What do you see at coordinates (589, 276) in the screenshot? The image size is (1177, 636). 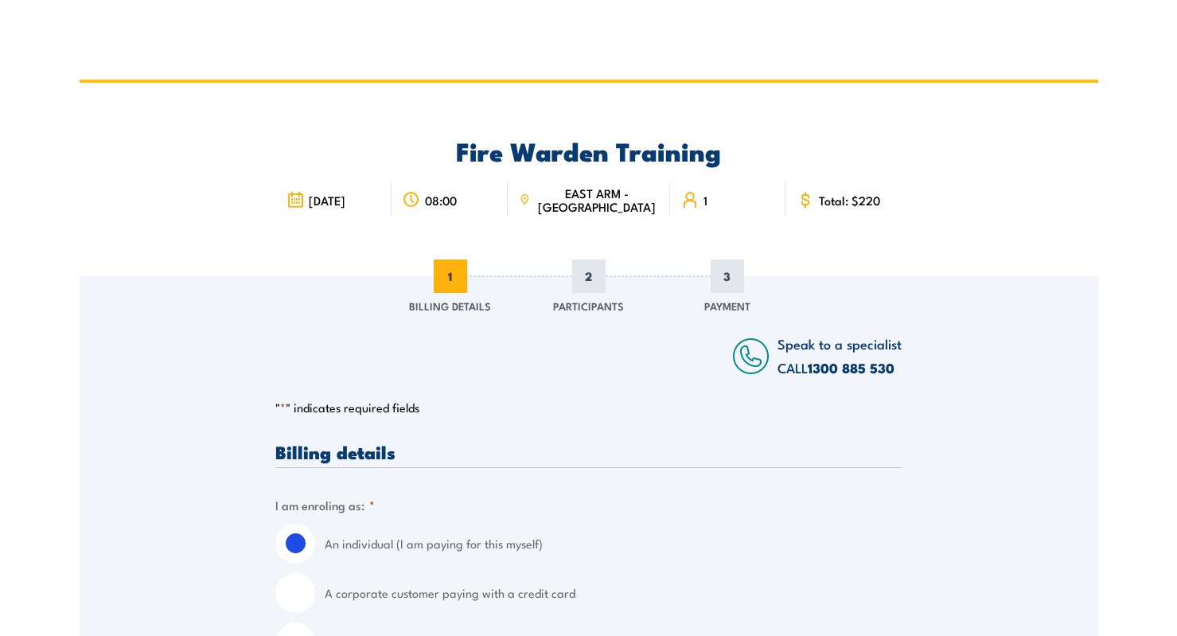 I see `span: 2` at bounding box center [589, 276].